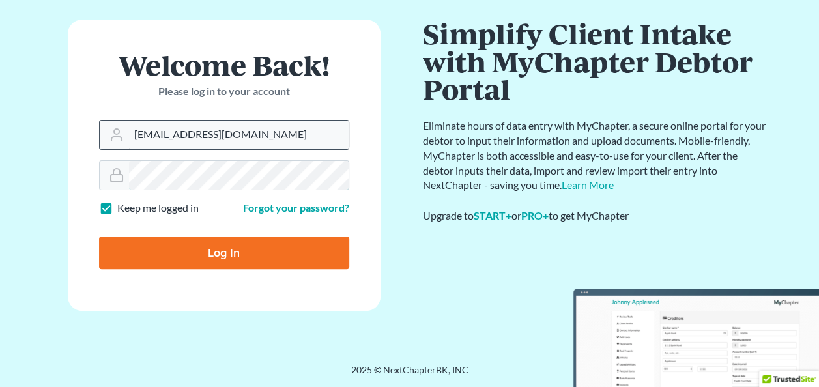 The height and width of the screenshot is (387, 819). I want to click on div: 2025 © NextChapterBK, INC, so click(410, 375).